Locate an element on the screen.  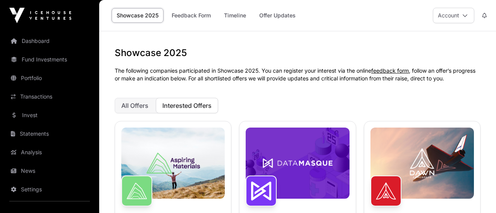
img: Aspiring Materials is located at coordinates (137, 191).